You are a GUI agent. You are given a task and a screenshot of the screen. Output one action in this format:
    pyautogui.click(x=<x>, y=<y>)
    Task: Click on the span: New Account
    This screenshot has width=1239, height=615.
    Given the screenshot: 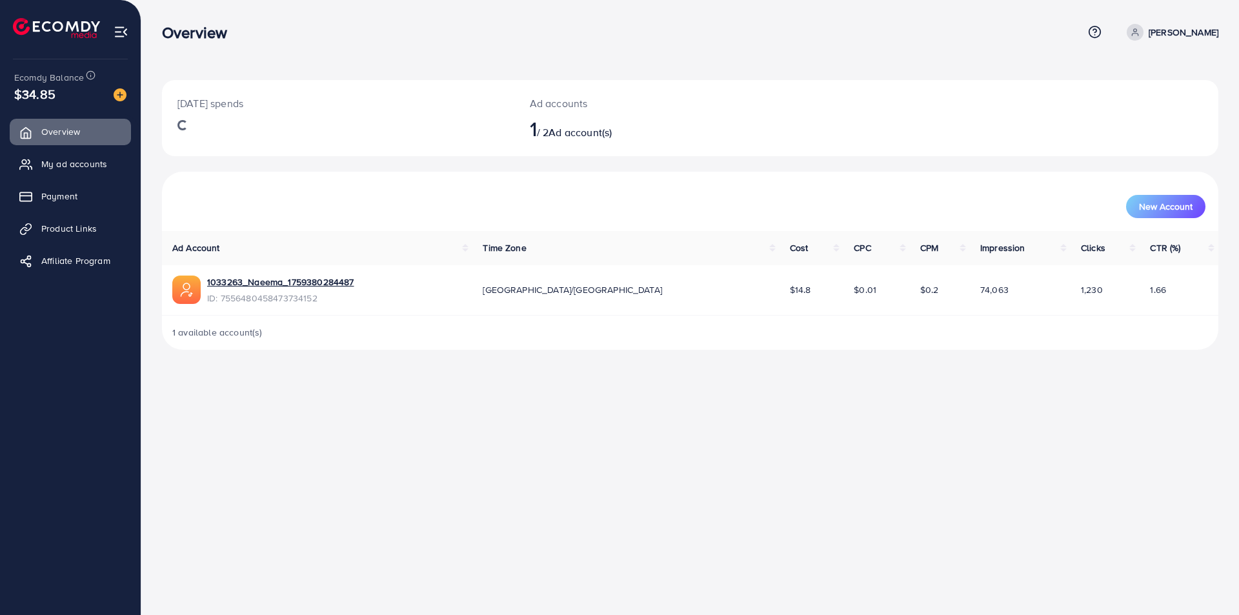 What is the action you would take?
    pyautogui.click(x=1166, y=207)
    